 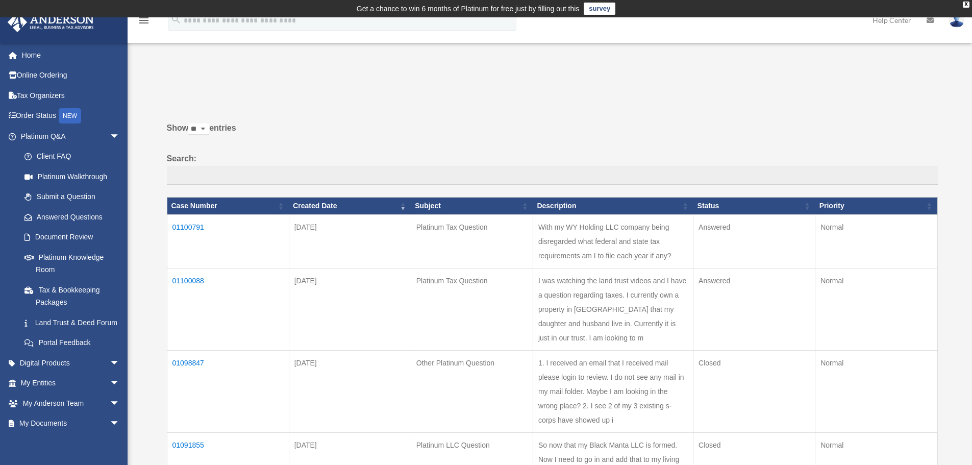 I want to click on th: Case Number: activate to sort column ascending, so click(x=227, y=206).